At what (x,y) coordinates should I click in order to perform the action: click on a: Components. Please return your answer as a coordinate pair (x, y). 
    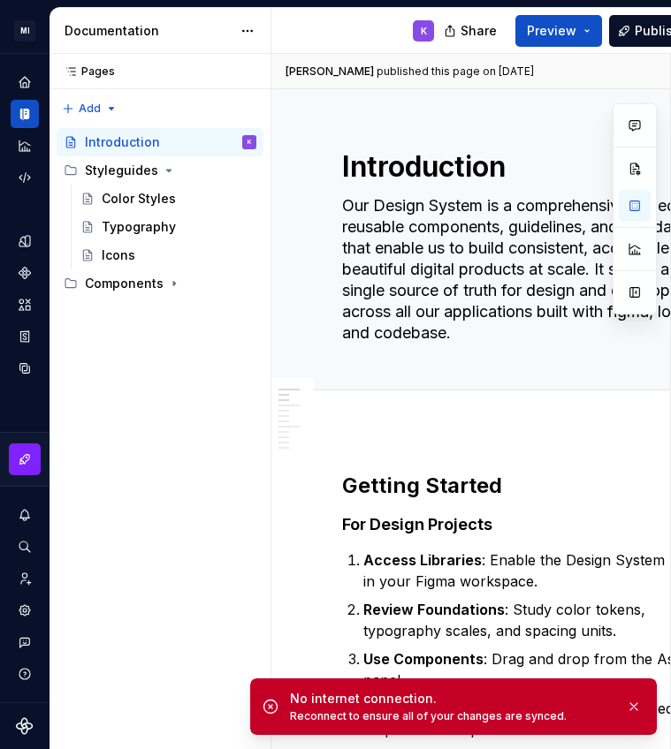
    Looking at the image, I should click on (25, 273).